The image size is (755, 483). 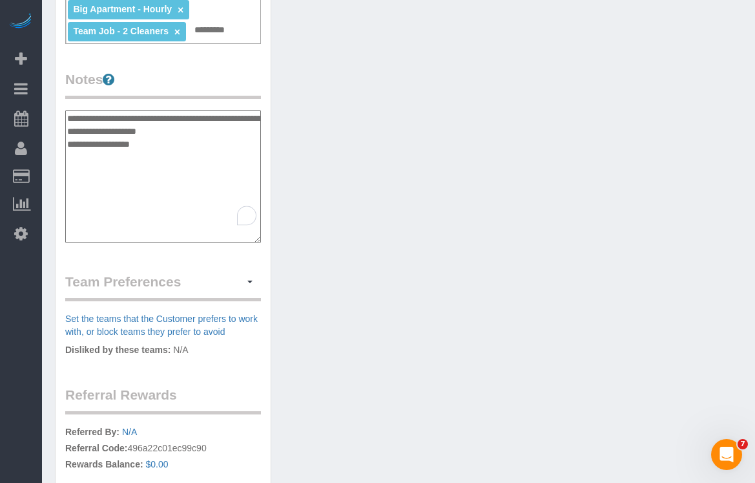 I want to click on label: Referral Code:, so click(x=96, y=448).